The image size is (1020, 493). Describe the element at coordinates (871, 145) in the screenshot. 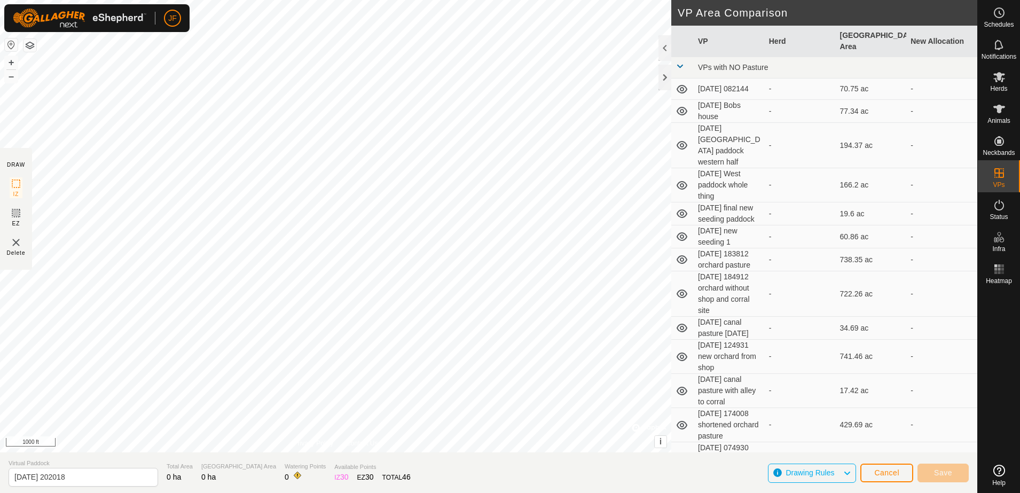

I see `td: 194.37 ac` at that location.